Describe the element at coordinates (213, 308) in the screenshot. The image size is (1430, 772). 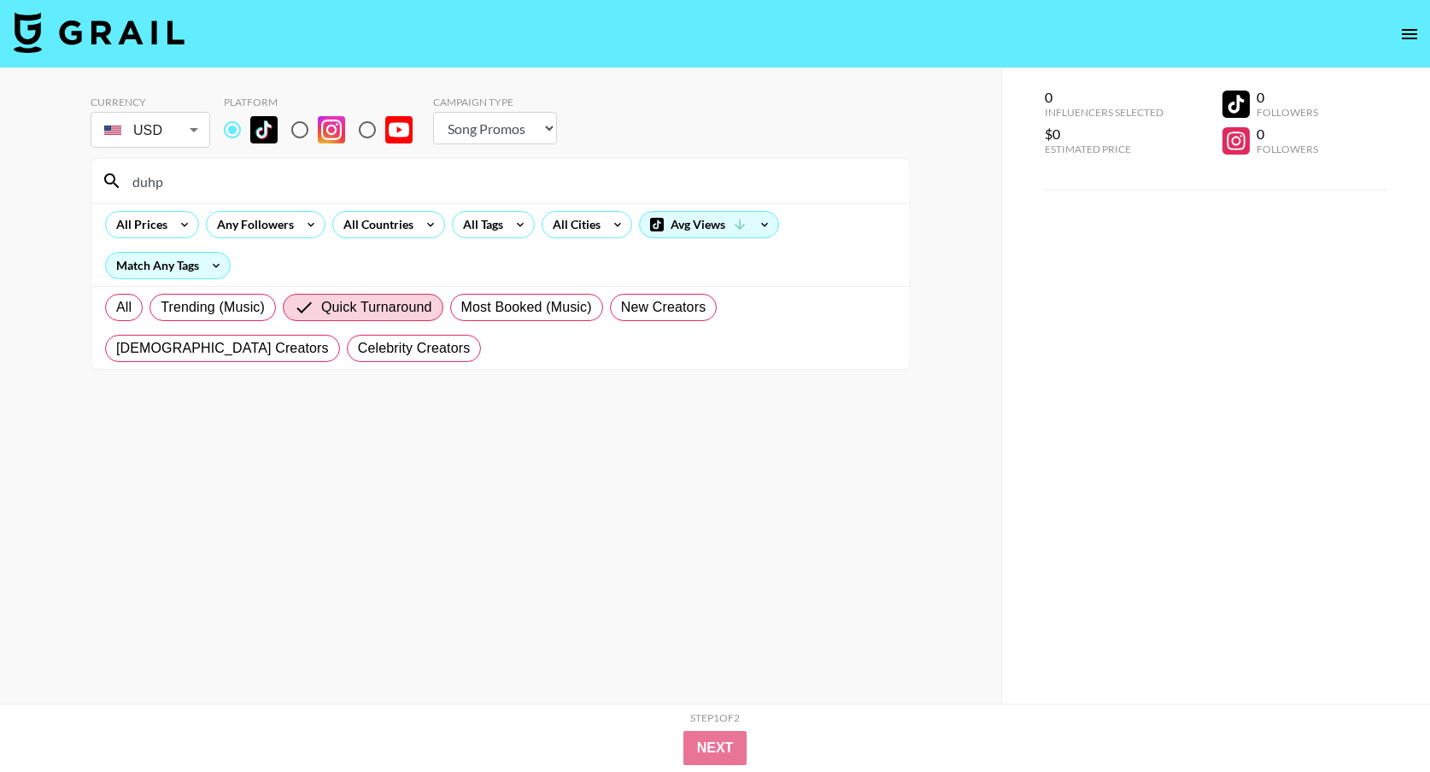
I see `span: Trending (Music)` at that location.